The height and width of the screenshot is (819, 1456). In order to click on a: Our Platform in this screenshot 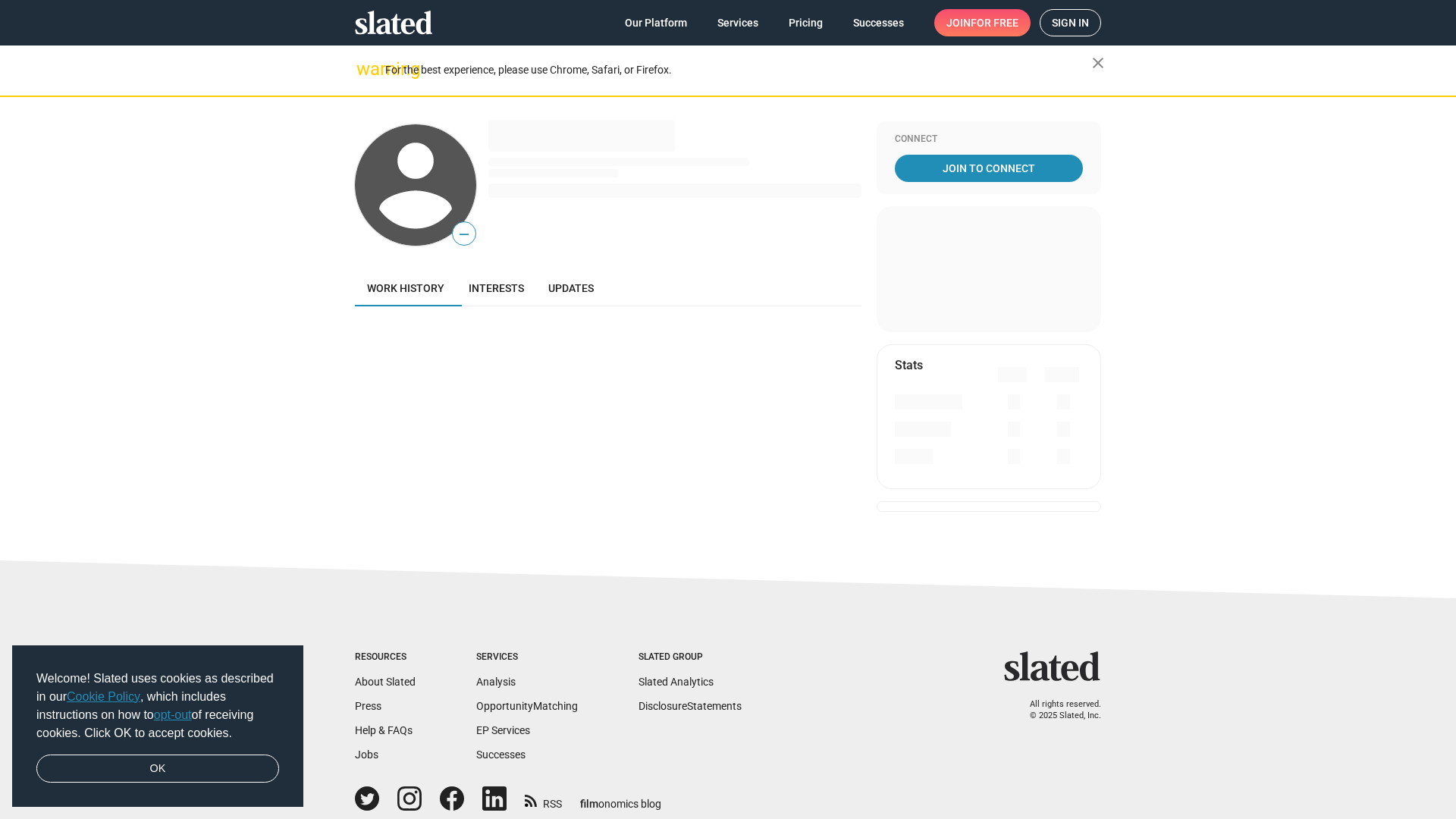, I will do `click(656, 22)`.